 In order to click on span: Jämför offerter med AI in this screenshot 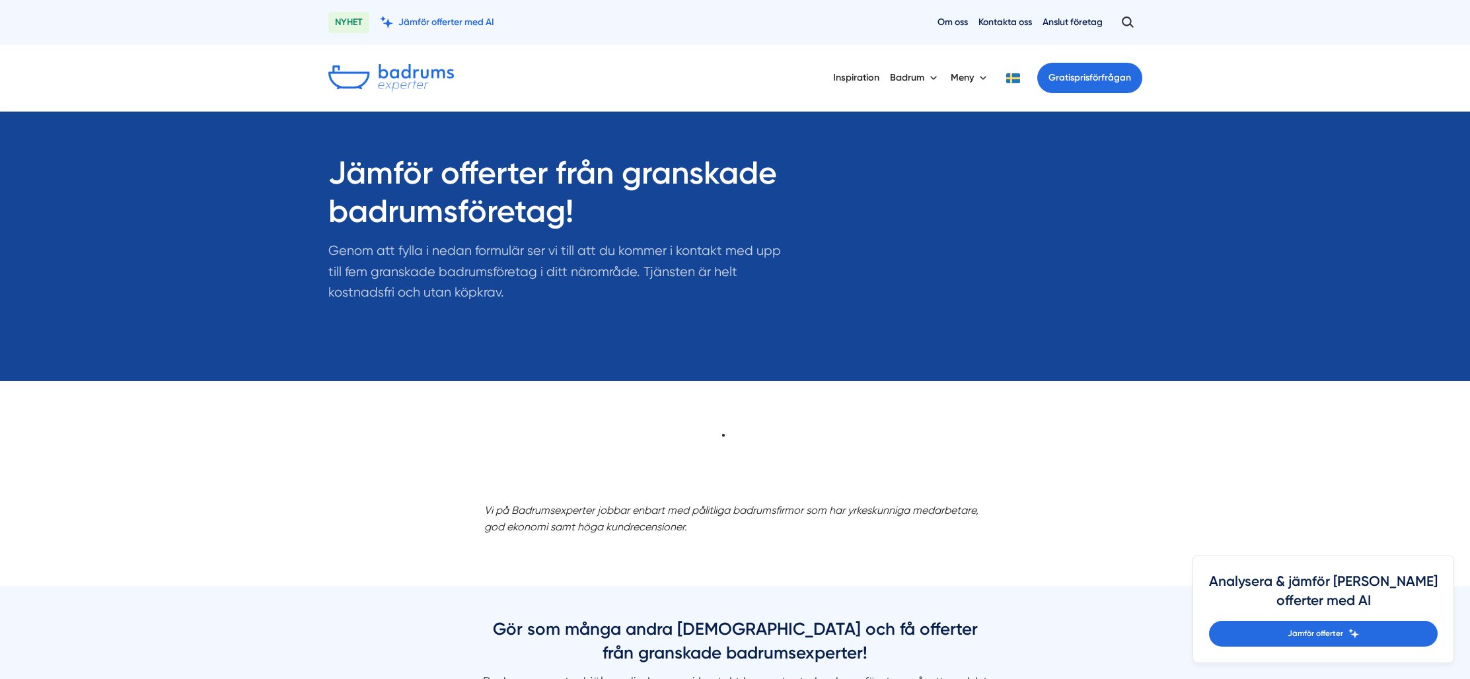, I will do `click(446, 22)`.